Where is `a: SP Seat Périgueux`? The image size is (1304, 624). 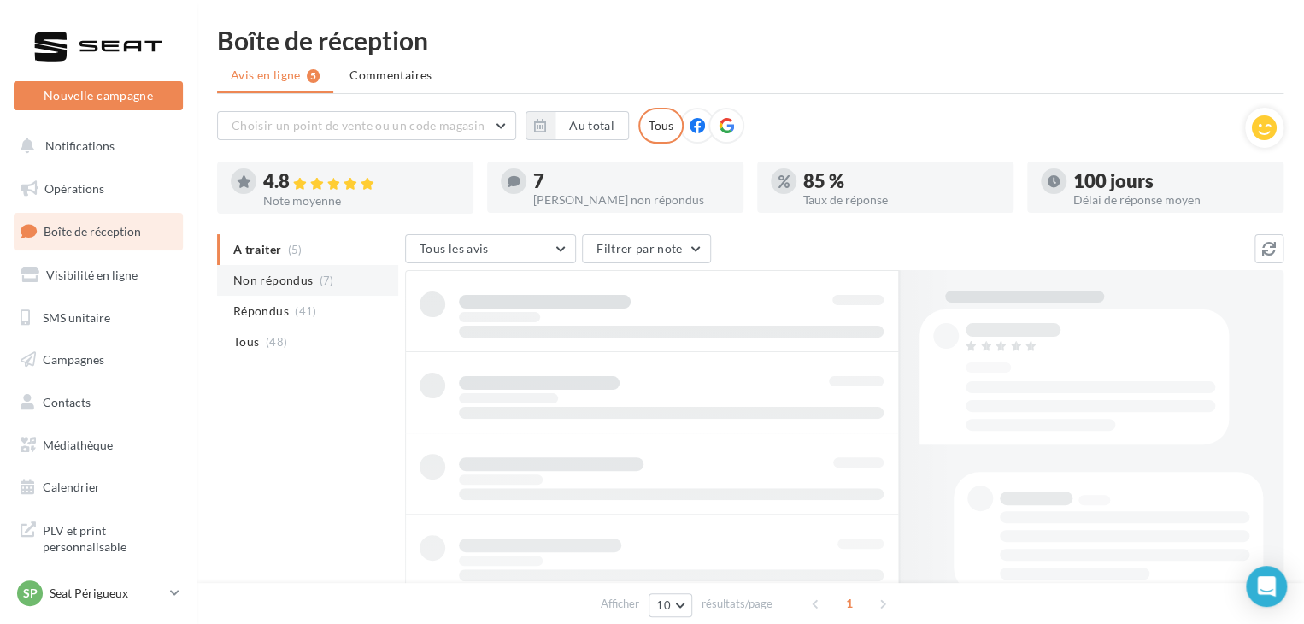 a: SP Seat Périgueux is located at coordinates (98, 593).